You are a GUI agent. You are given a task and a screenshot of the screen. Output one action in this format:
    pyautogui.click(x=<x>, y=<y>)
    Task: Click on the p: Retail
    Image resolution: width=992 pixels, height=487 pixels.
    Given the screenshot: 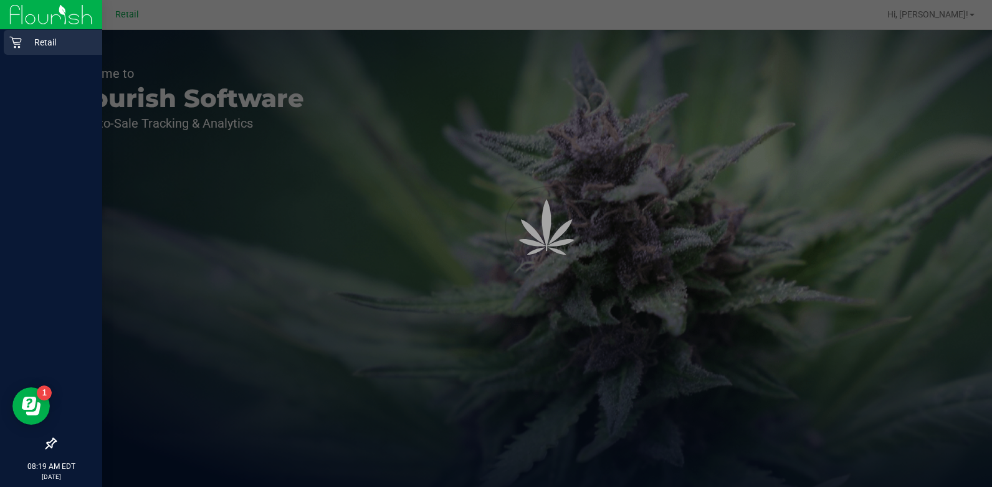 What is the action you would take?
    pyautogui.click(x=59, y=42)
    